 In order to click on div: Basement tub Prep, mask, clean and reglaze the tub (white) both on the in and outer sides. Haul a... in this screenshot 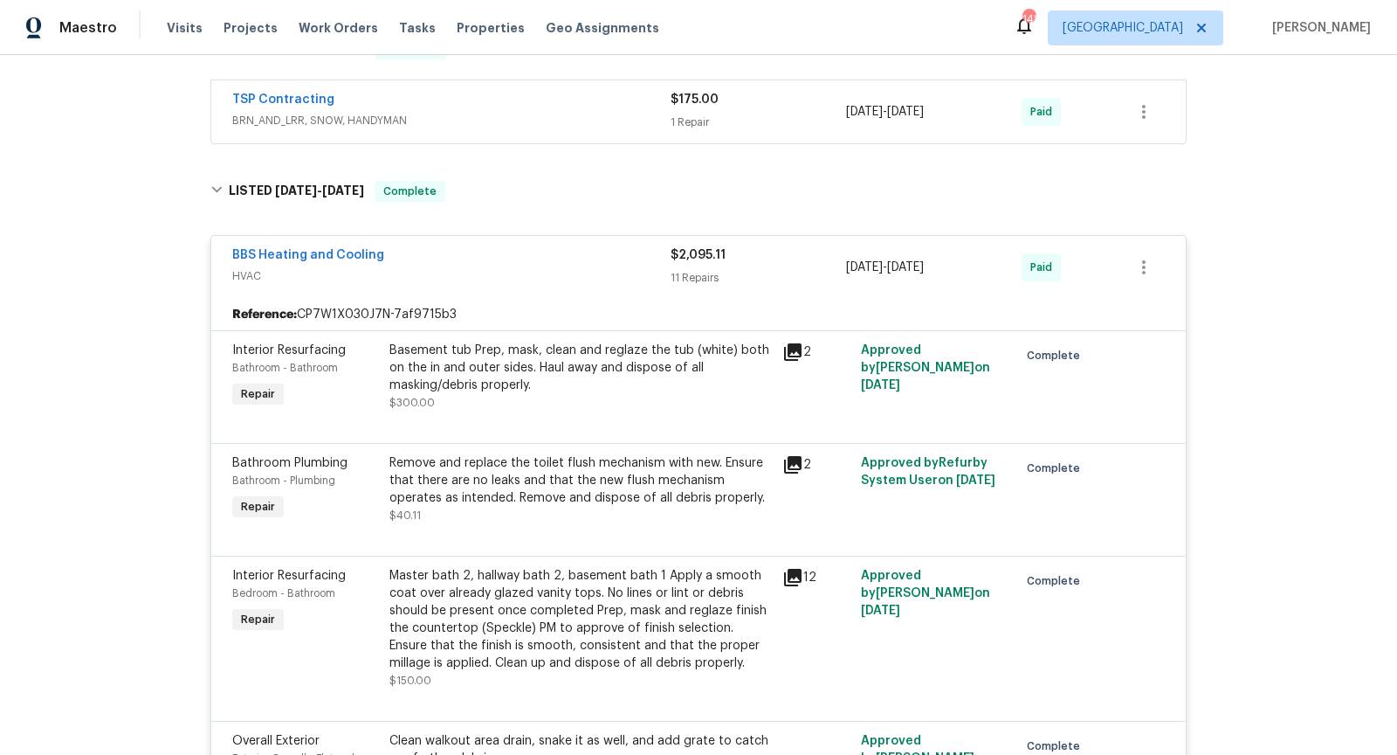, I will do `click(581, 368)`.